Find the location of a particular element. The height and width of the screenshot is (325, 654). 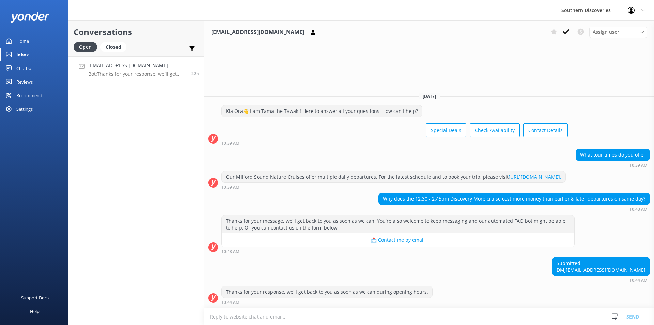

div: Settings is located at coordinates (25, 109).